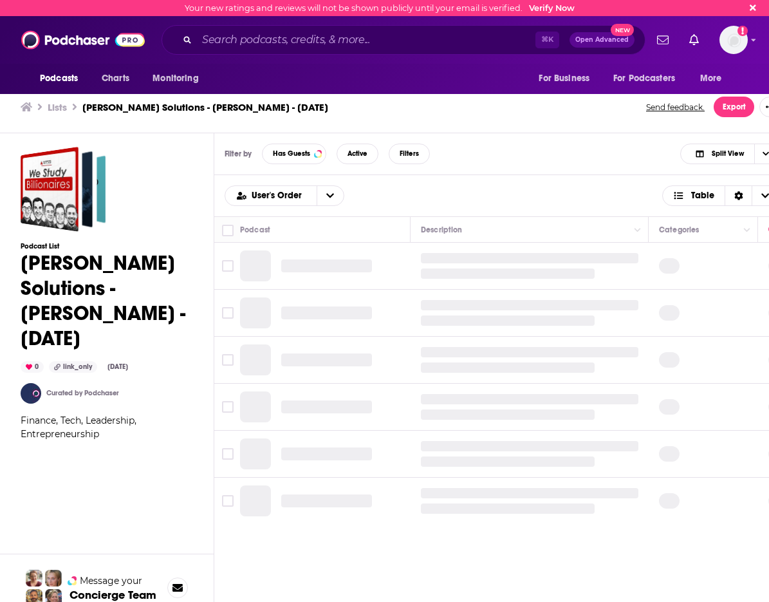 The height and width of the screenshot is (602, 769). I want to click on img: Jules Profile, so click(53, 578).